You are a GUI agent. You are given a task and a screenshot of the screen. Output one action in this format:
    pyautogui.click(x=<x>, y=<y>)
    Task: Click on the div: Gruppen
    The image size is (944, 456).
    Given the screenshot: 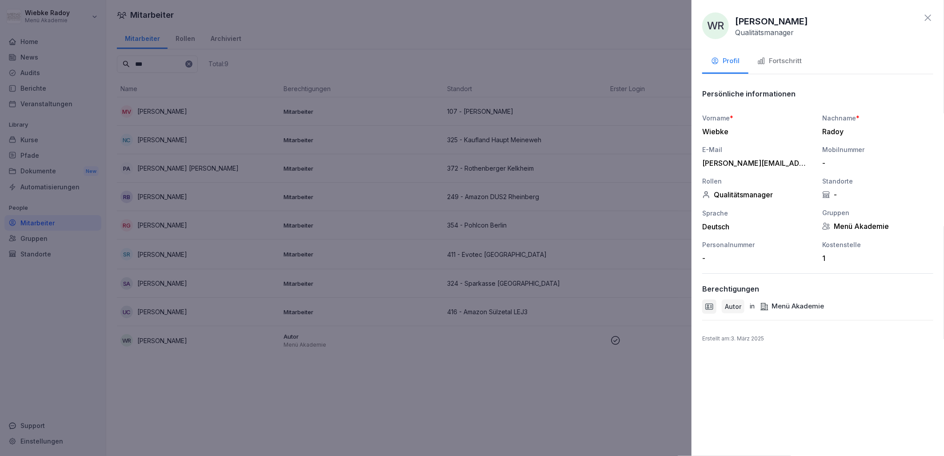 What is the action you would take?
    pyautogui.click(x=877, y=212)
    